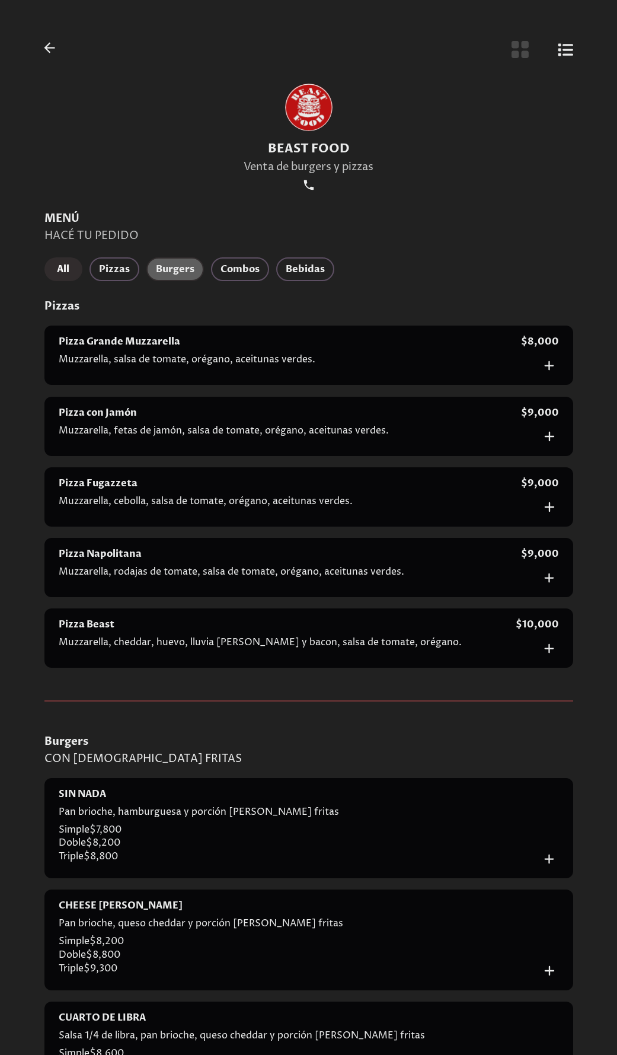 This screenshot has width=617, height=1055. I want to click on button: Combos, so click(240, 269).